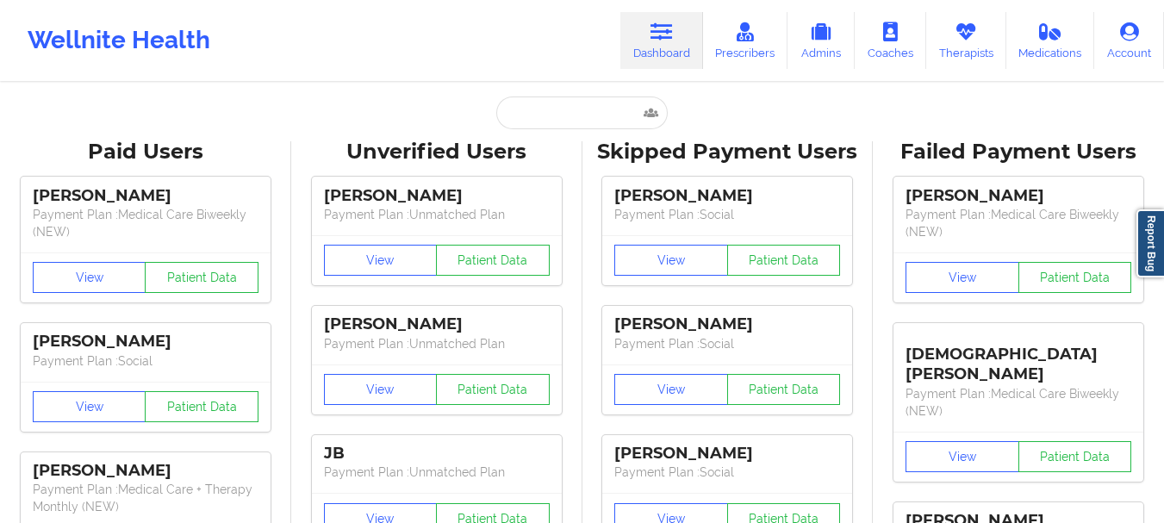 The image size is (1164, 523). I want to click on div: Paid Users, so click(146, 152).